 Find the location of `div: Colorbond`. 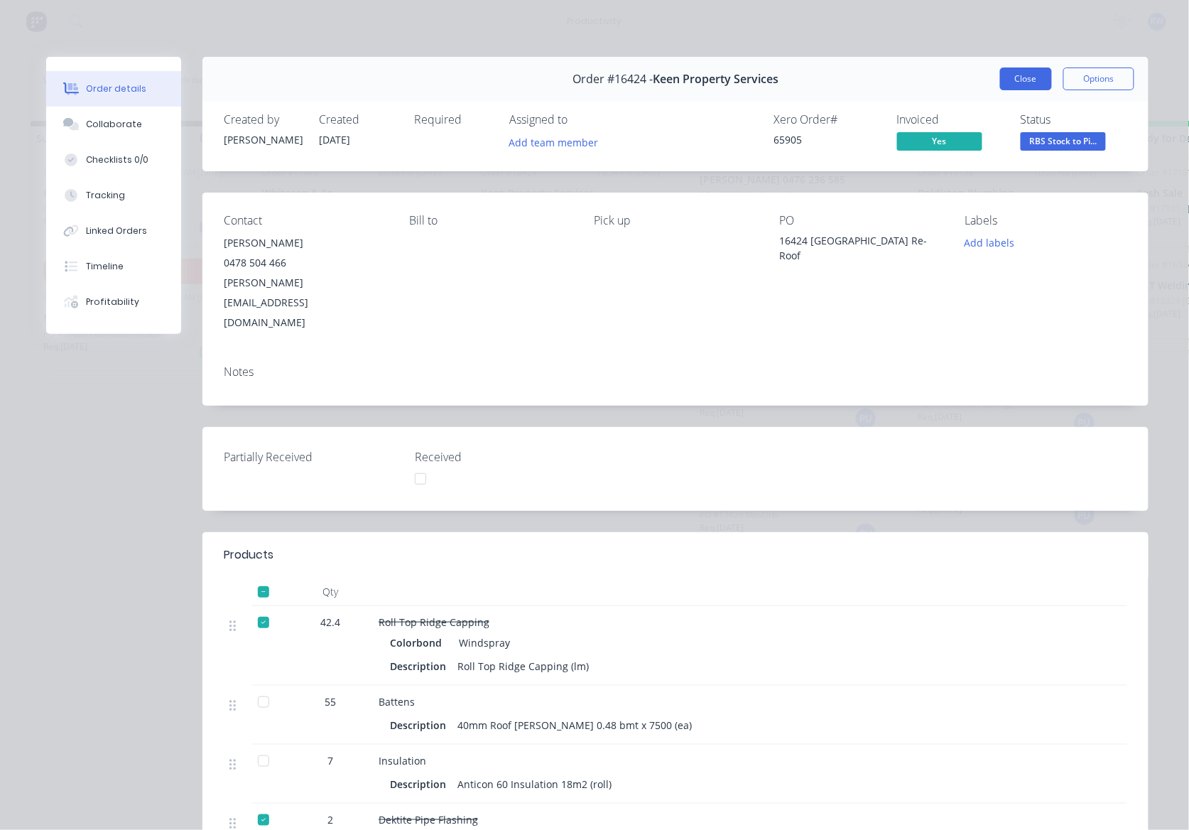

div: Colorbond is located at coordinates (419, 642).